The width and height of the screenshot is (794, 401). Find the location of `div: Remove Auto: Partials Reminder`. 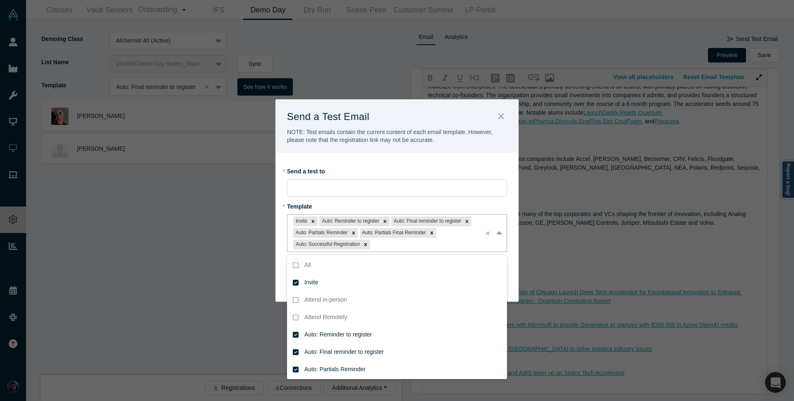

div: Remove Auto: Partials Reminder is located at coordinates (354, 233).